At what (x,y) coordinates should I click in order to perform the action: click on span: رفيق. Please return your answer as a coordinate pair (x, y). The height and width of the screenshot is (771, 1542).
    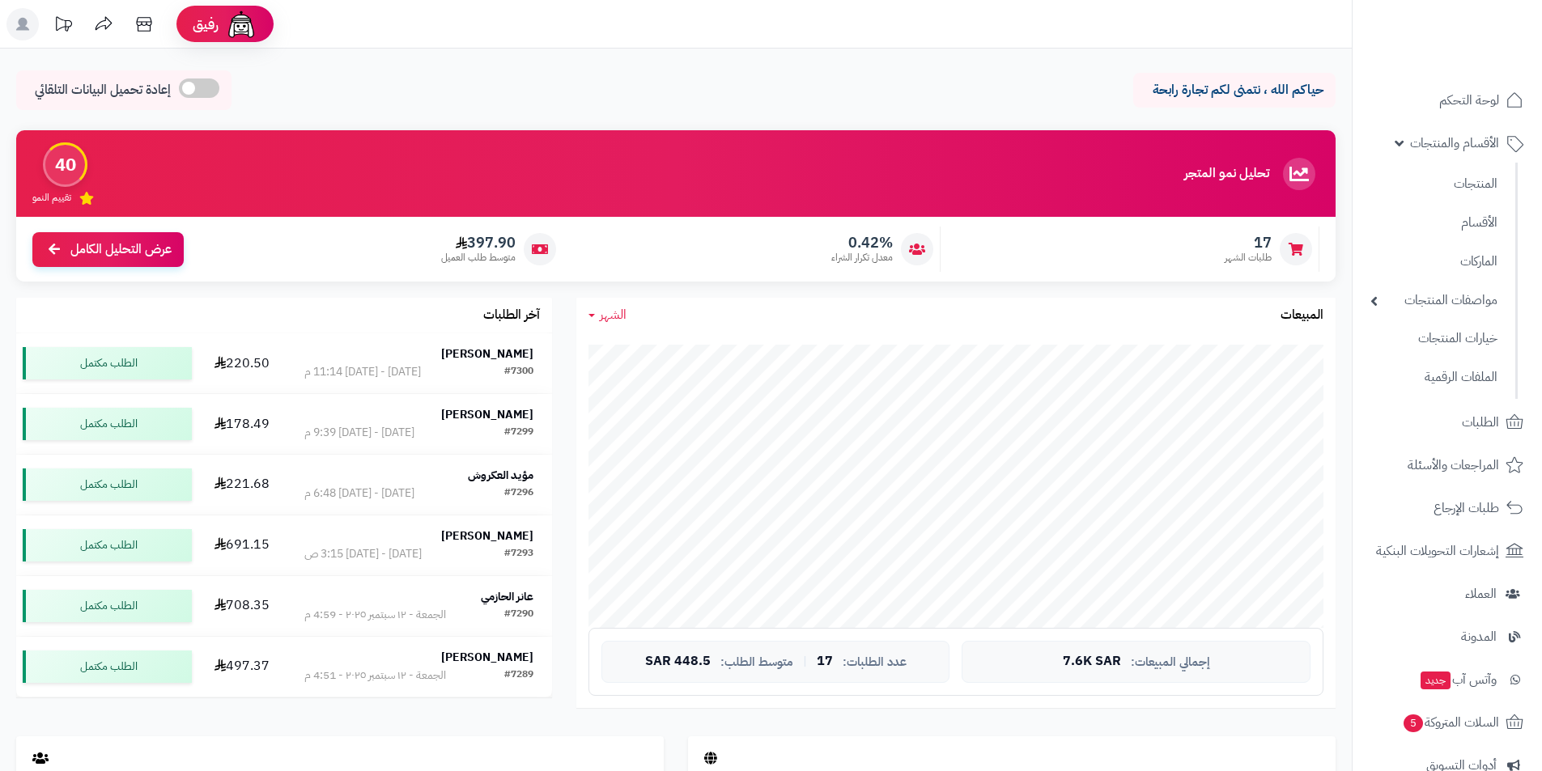
    Looking at the image, I should click on (206, 24).